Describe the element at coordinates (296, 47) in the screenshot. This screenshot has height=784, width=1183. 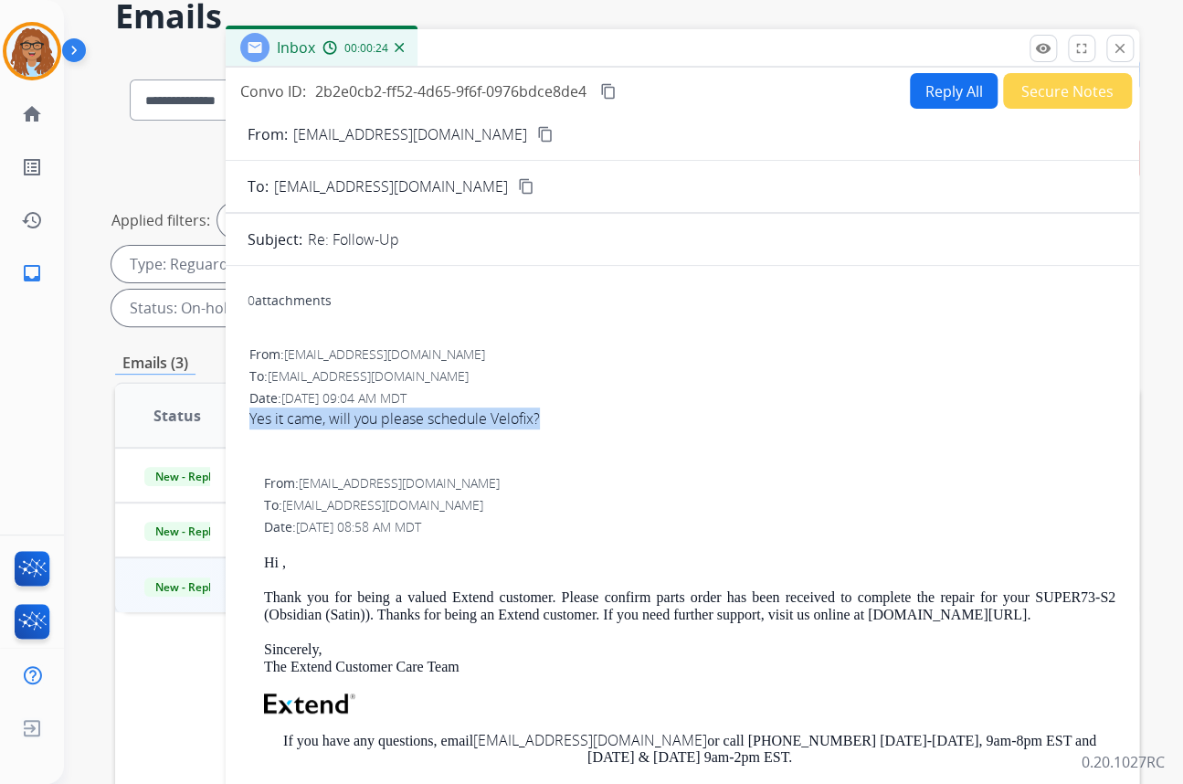
I see `span: Inbox` at that location.